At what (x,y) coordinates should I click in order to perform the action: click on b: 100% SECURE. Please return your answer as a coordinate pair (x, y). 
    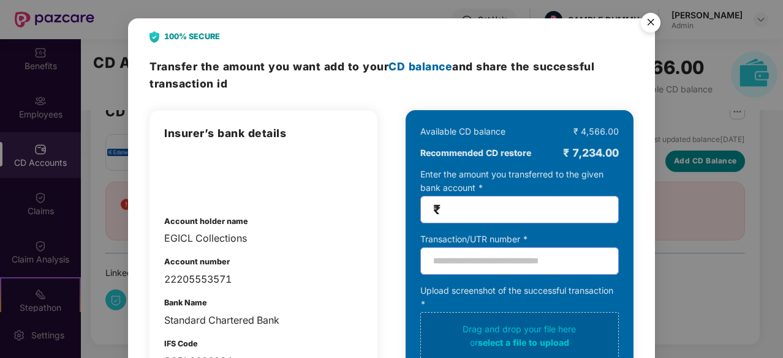
    Looking at the image, I should click on (192, 37).